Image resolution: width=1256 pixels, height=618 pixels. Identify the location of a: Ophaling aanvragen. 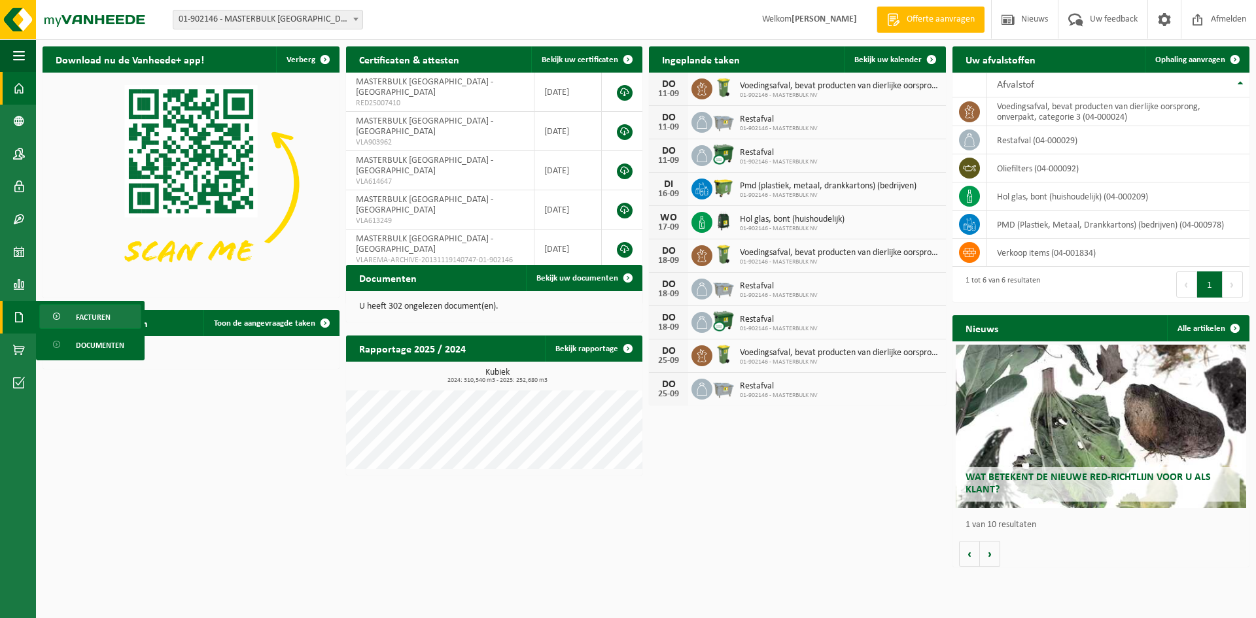
(1196, 60).